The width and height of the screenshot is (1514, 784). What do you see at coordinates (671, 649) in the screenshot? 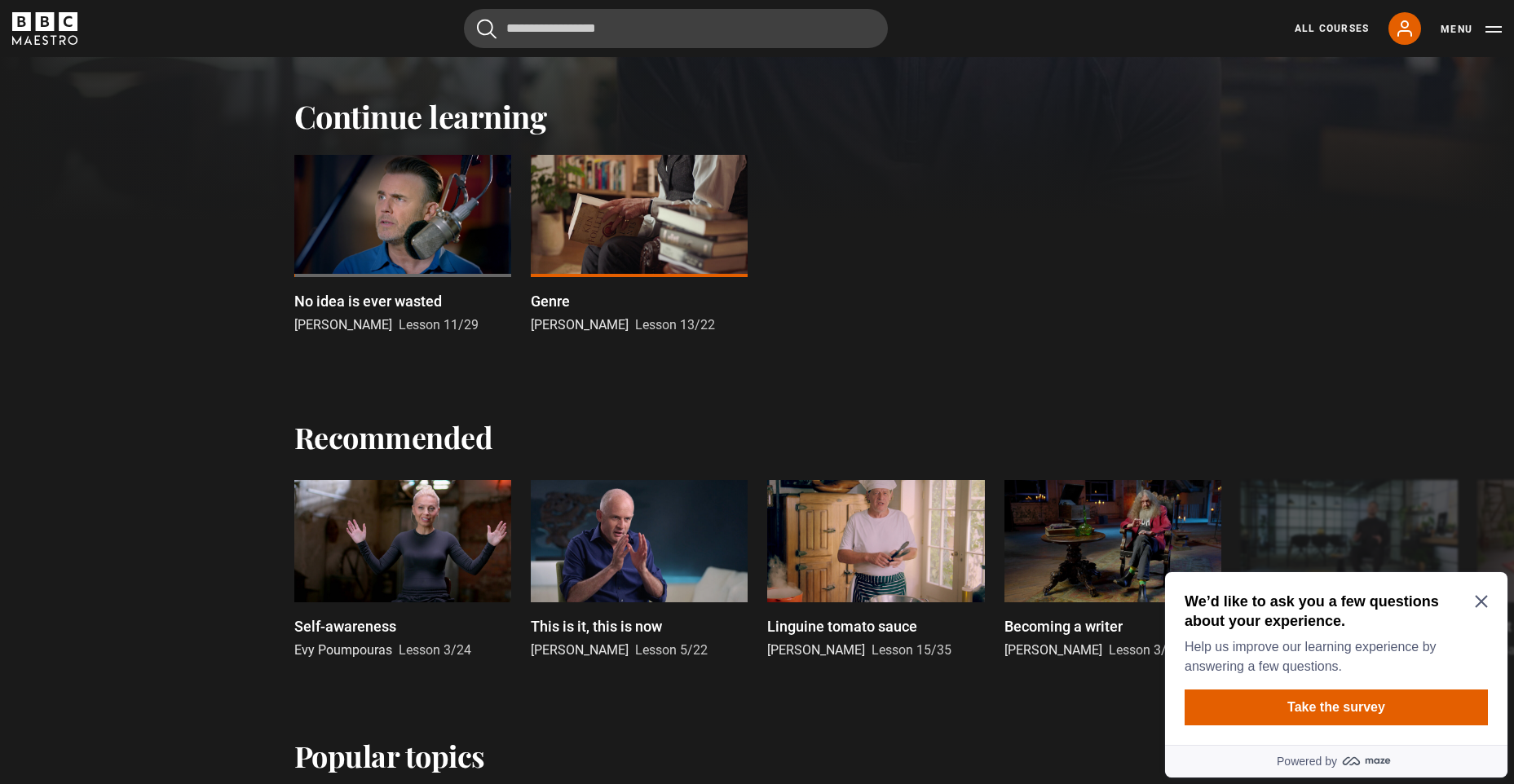
I see `span: Lesson 5/22` at bounding box center [671, 649].